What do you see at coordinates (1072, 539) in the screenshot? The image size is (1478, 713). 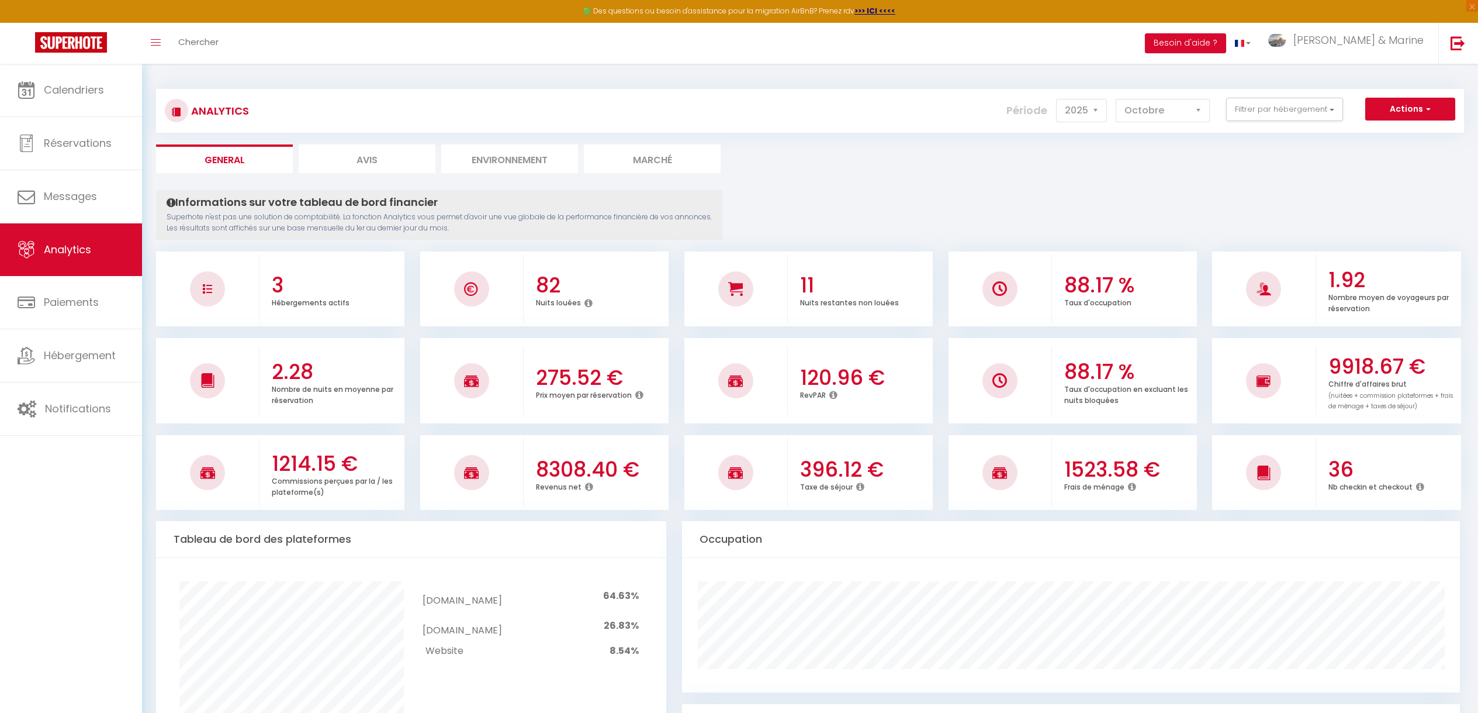 I see `div: Occupation` at bounding box center [1072, 539].